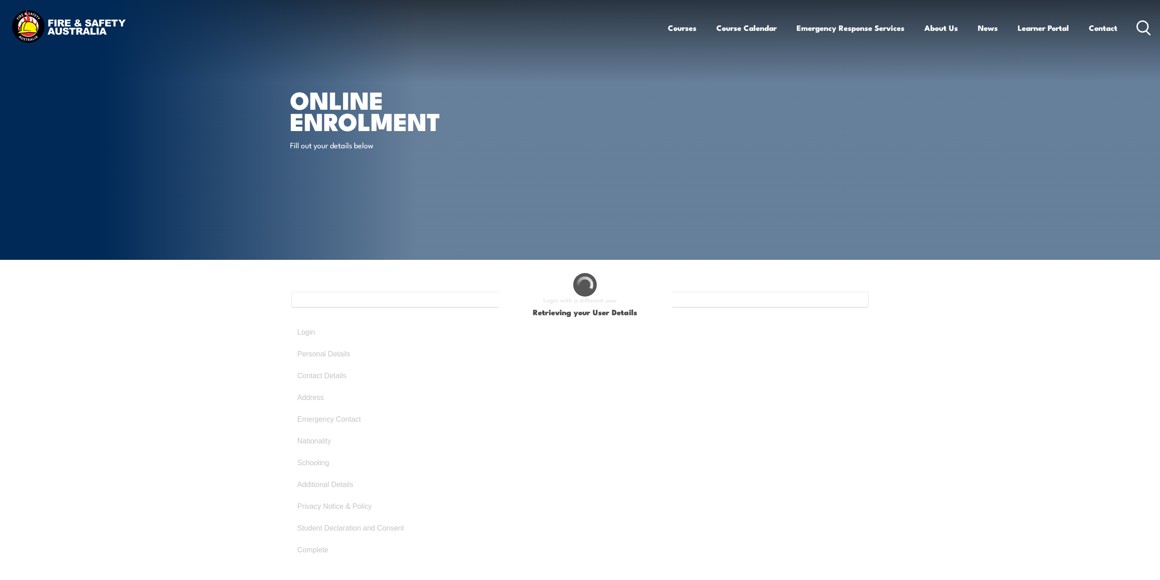 This screenshot has width=1160, height=580. What do you see at coordinates (746, 28) in the screenshot?
I see `a: Course Calendar` at bounding box center [746, 28].